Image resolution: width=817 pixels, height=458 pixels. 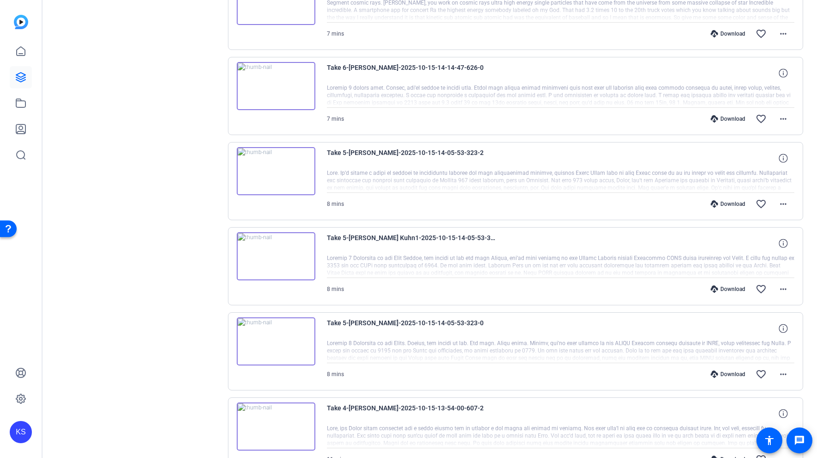 What do you see at coordinates (21, 22) in the screenshot?
I see `img: blue-gradient.svg` at bounding box center [21, 22].